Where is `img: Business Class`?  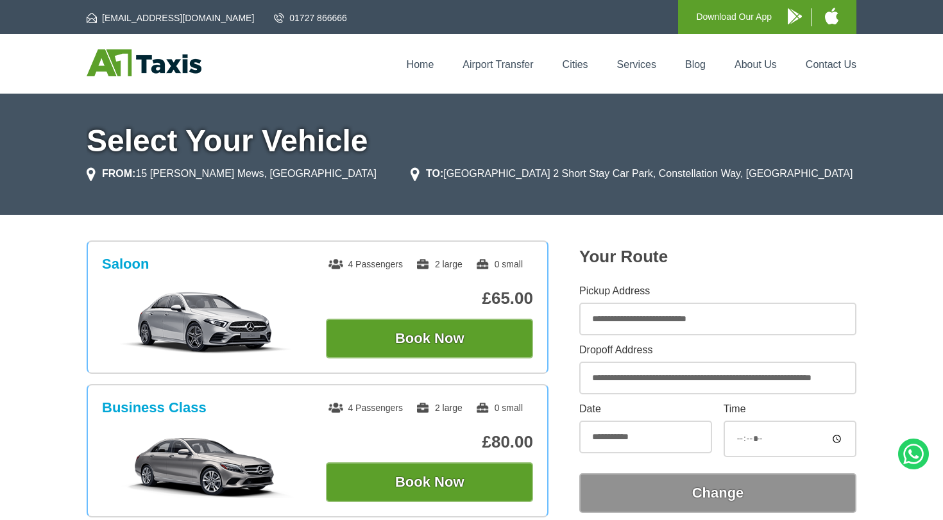 img: Business Class is located at coordinates (205, 467).